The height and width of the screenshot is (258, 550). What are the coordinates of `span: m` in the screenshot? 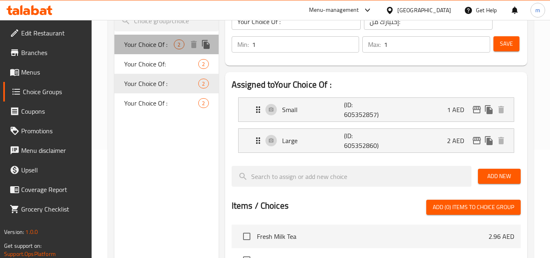 It's located at (538, 10).